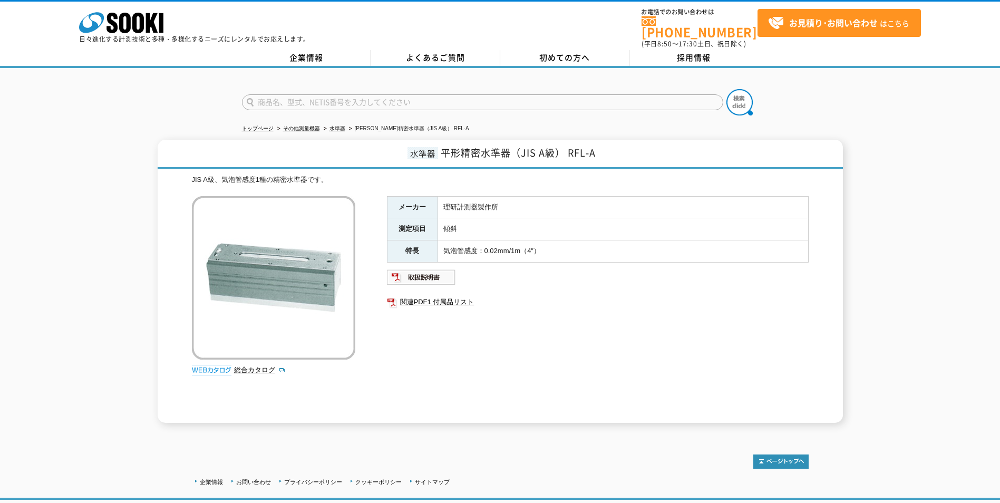  What do you see at coordinates (839, 23) in the screenshot?
I see `a: お見積り･お問い合わせはこちら` at bounding box center [839, 23].